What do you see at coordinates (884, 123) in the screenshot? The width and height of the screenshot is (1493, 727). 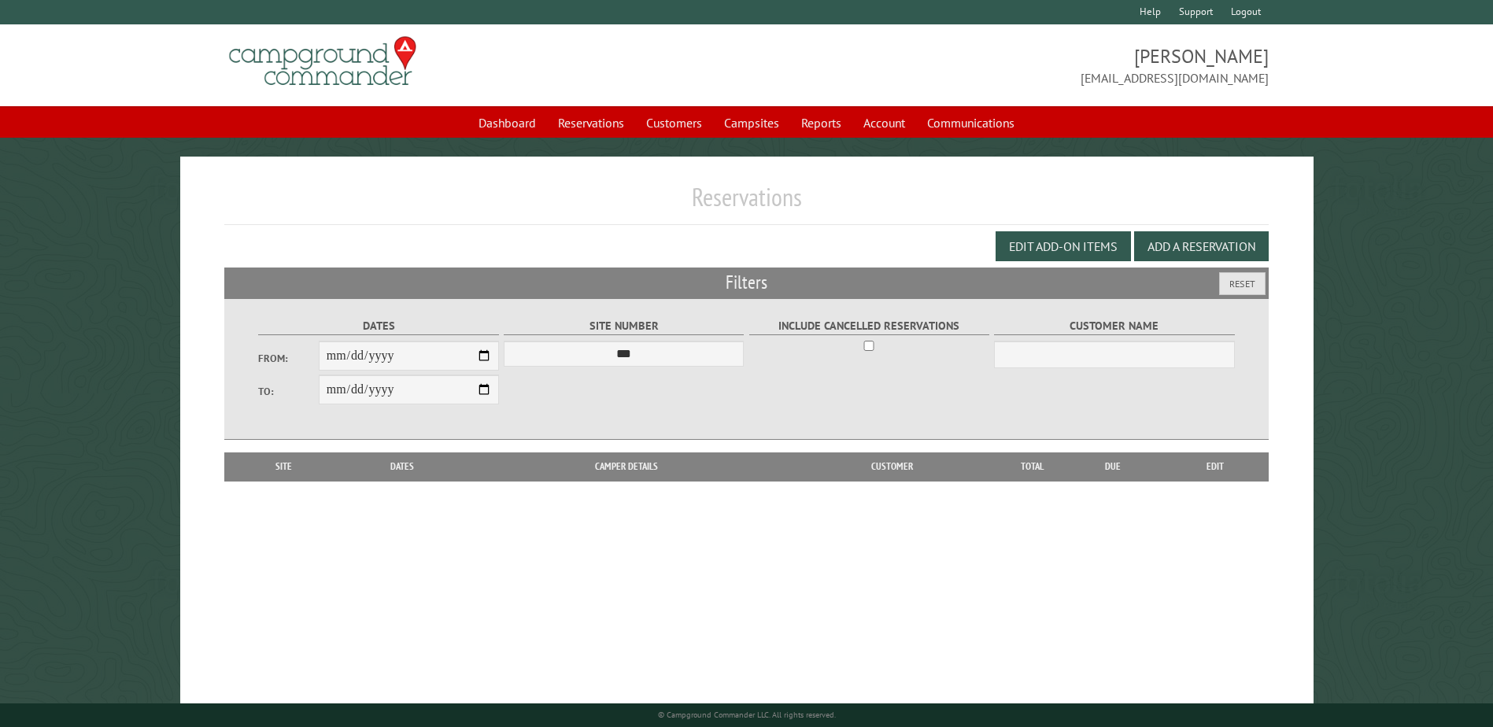 I see `a: Account` at bounding box center [884, 123].